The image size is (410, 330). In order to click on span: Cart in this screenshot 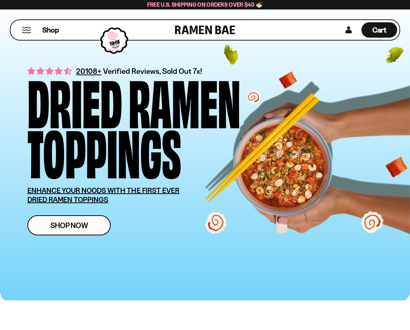, I will do `click(379, 30)`.